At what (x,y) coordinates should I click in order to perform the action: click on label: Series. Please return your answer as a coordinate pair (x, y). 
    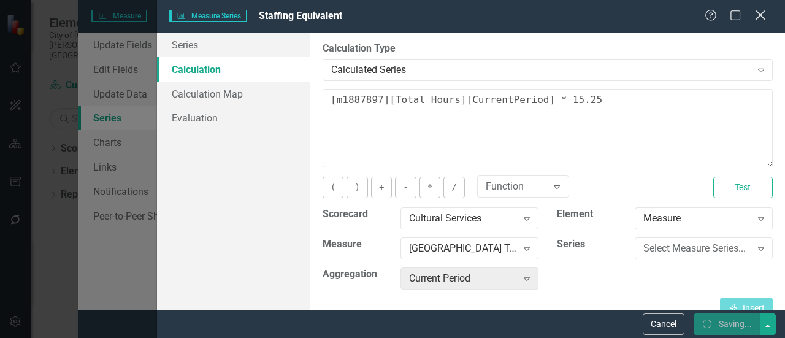
    Looking at the image, I should click on (591, 244).